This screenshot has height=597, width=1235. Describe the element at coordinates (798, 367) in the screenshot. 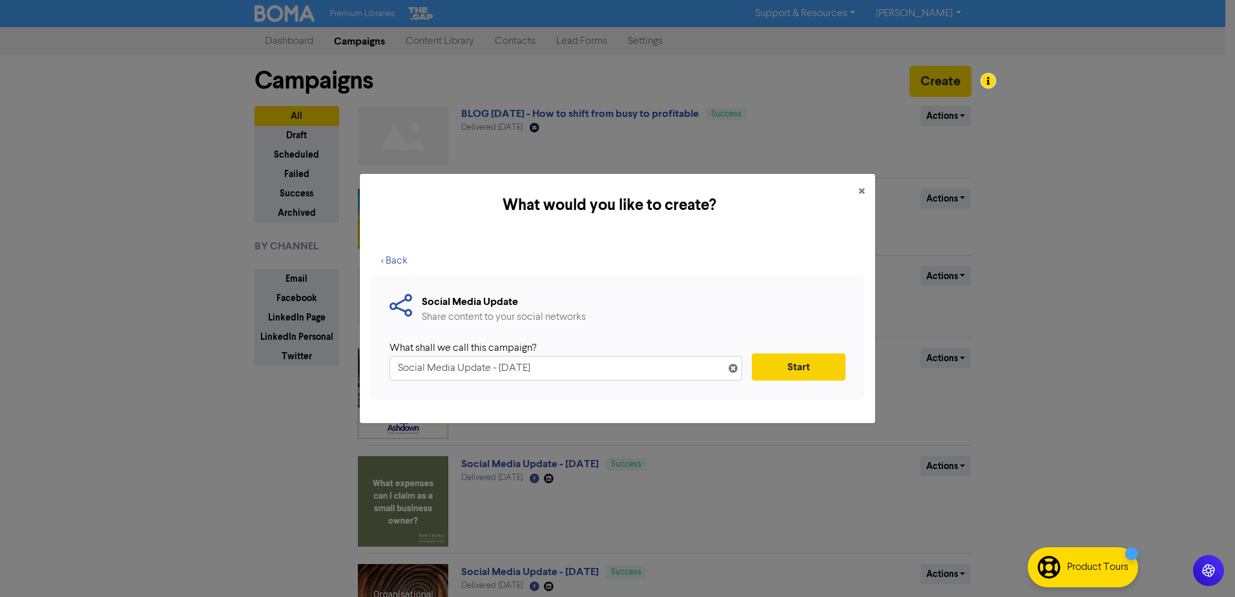

I see `button: Start` at that location.